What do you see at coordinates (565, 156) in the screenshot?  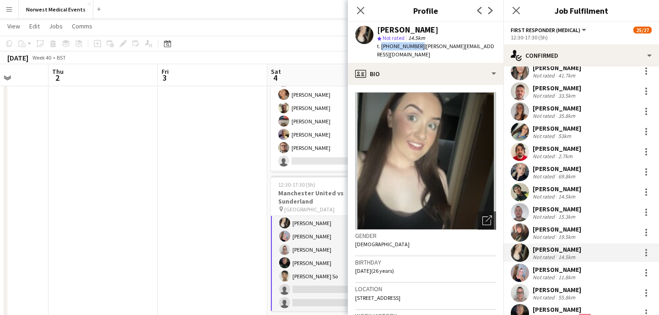 I see `div: 2.7km` at bounding box center [565, 156].